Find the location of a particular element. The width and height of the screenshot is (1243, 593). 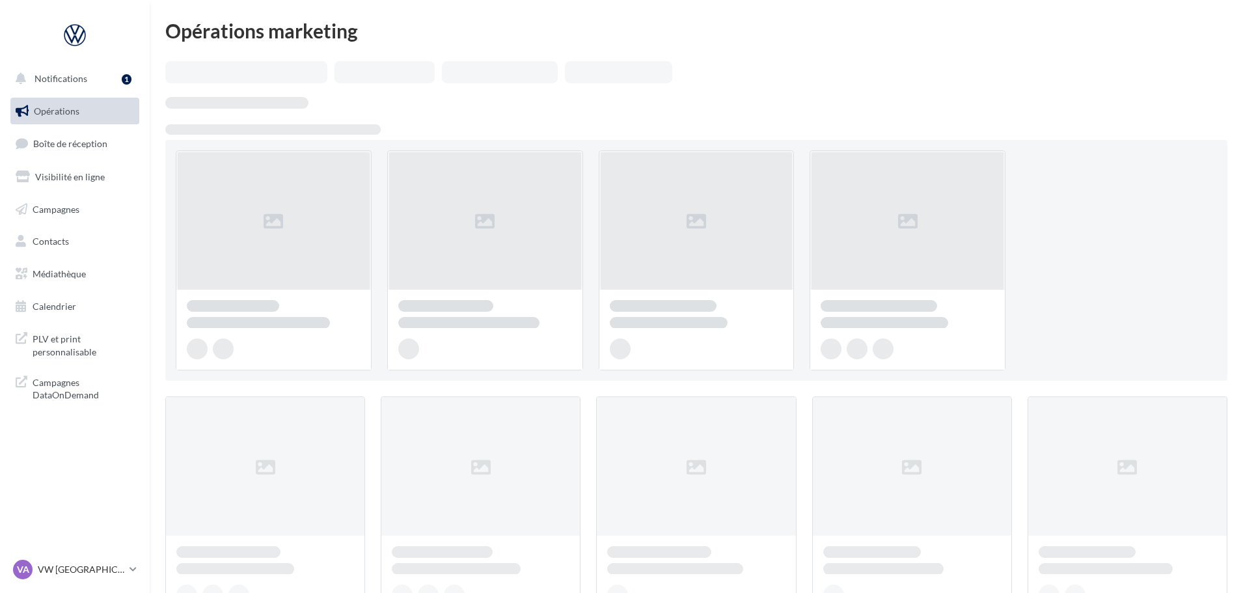

span: Contacts is located at coordinates (51, 241).